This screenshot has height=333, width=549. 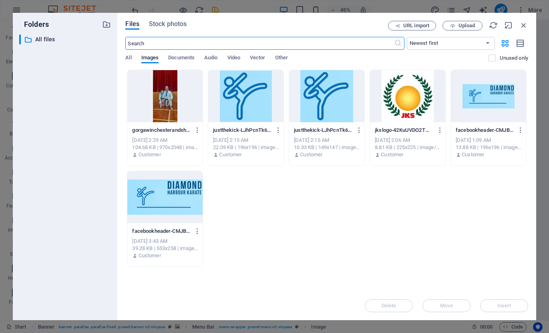 What do you see at coordinates (404, 130) in the screenshot?
I see `p: jkslogo-42KuUVDO2TMhZx7WfcCwQQ.jpg` at bounding box center [404, 130].